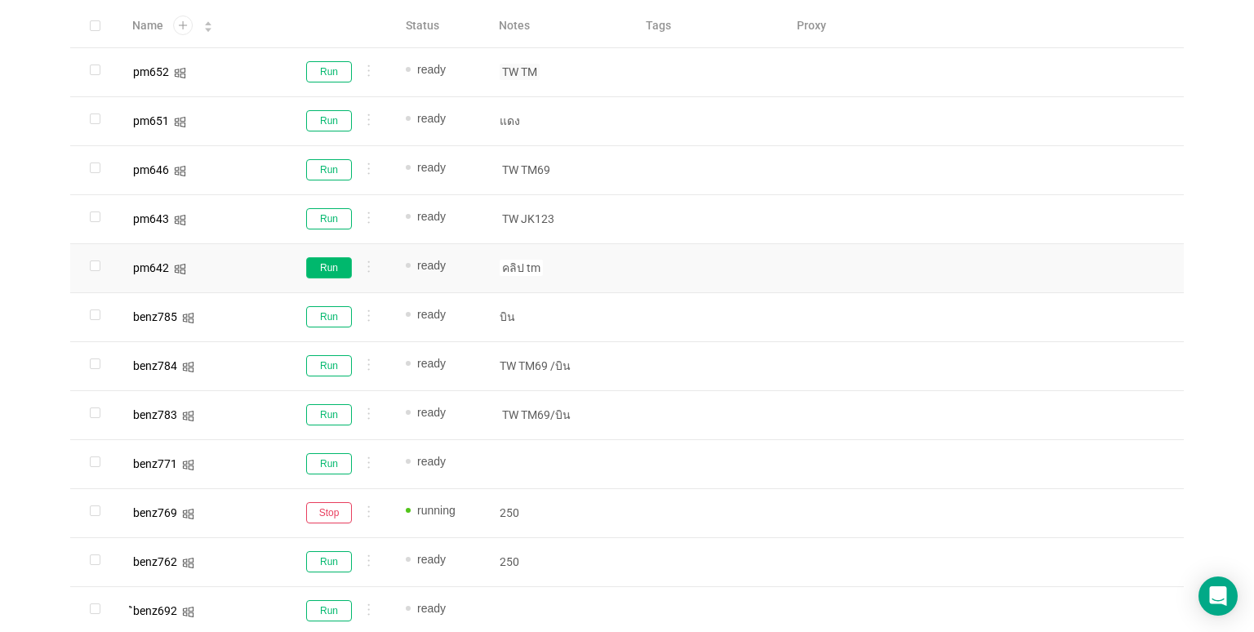  I want to click on i: icon: caret-down, so click(208, 28).